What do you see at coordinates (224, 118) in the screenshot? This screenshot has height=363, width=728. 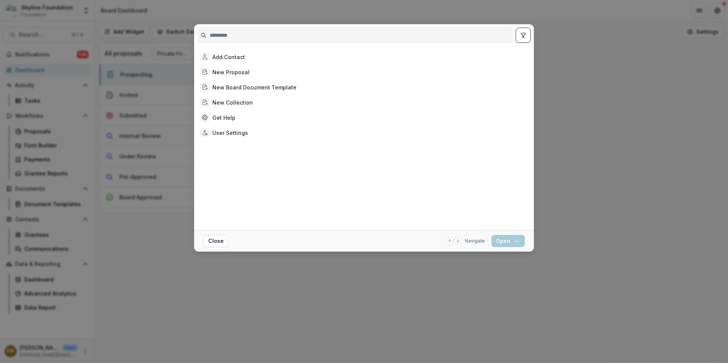 I see `div: Get Help` at bounding box center [224, 118].